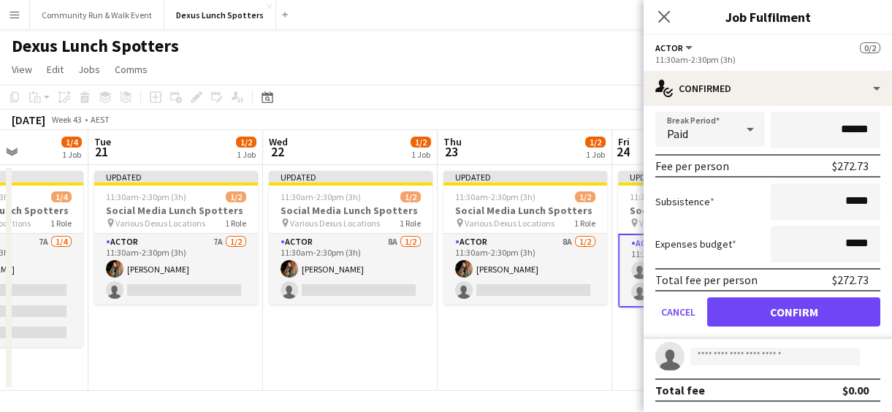 This screenshot has width=892, height=412. What do you see at coordinates (55, 69) in the screenshot?
I see `a: Edit` at bounding box center [55, 69].